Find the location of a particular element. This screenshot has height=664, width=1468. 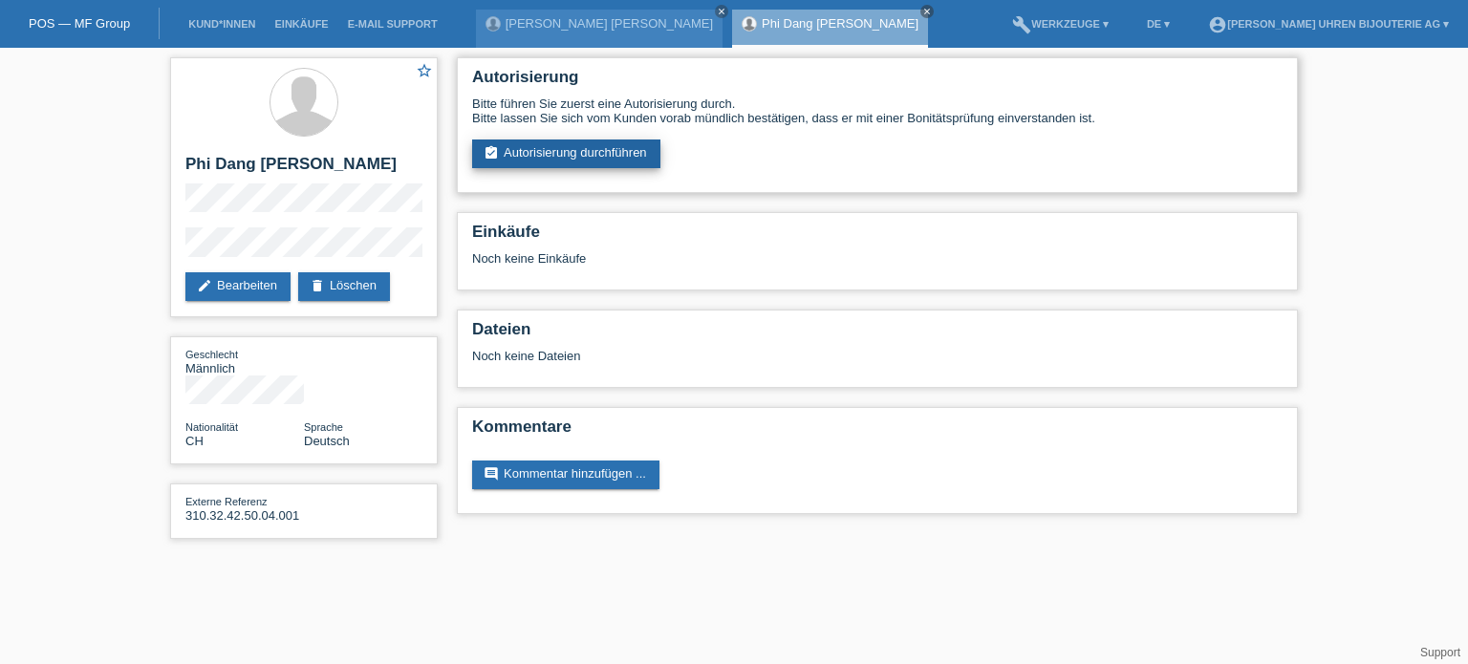

i: delete is located at coordinates (317, 286).